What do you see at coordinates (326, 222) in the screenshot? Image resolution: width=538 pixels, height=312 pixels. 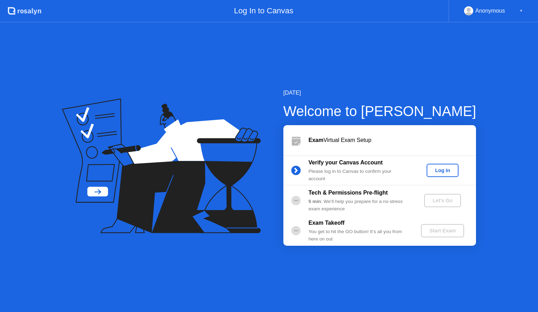 I see `b: Exam Takeoff` at bounding box center [326, 222].